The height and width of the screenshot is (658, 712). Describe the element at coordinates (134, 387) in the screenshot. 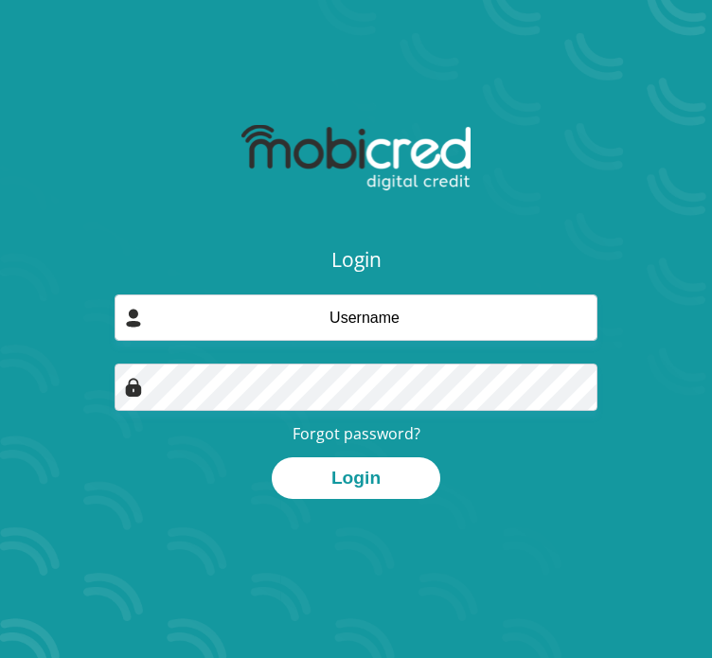

I see `img: Image` at that location.